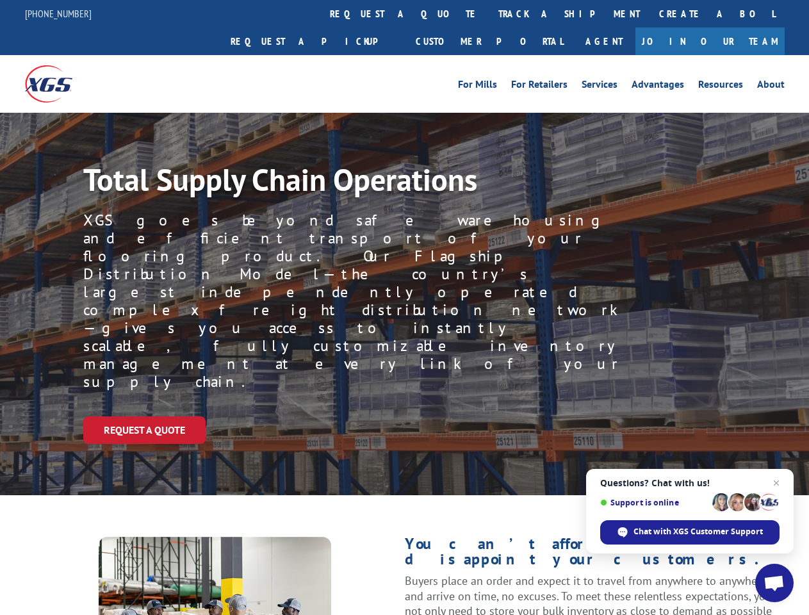 The width and height of the screenshot is (809, 615). I want to click on span: Support is online, so click(654, 502).